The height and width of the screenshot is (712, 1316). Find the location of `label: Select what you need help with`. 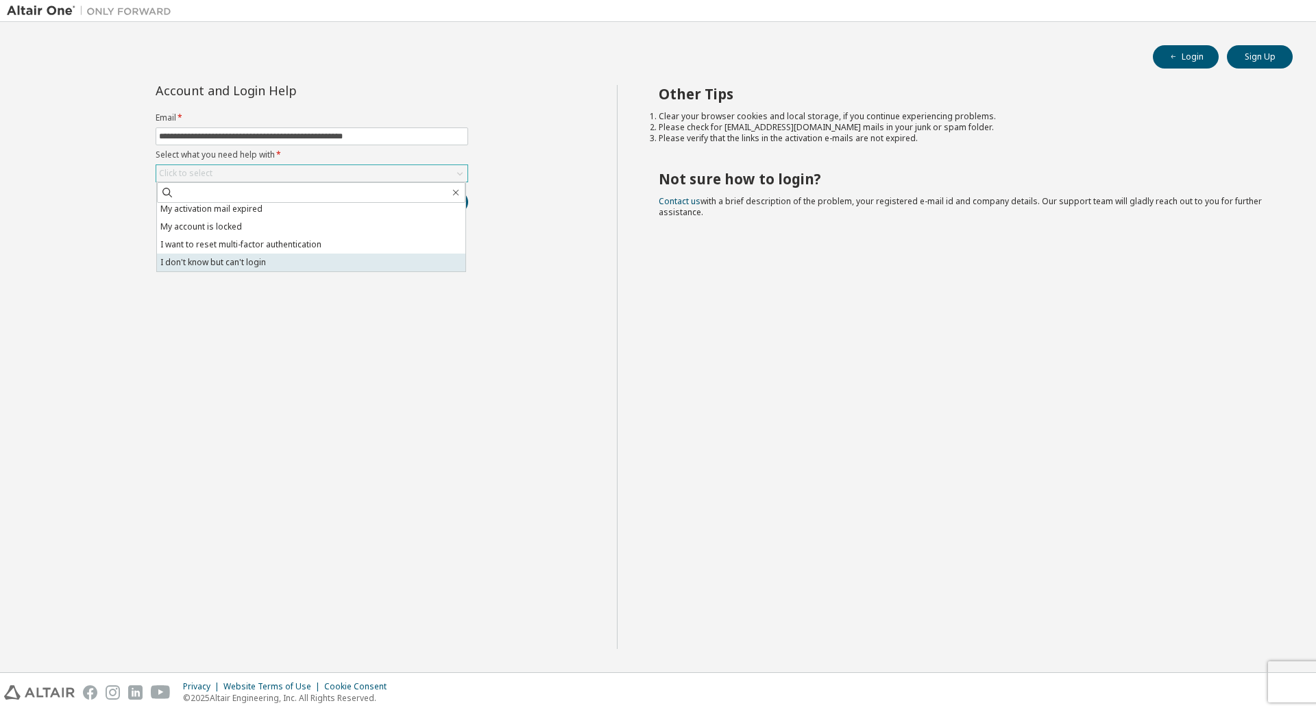

label: Select what you need help with is located at coordinates (312, 155).